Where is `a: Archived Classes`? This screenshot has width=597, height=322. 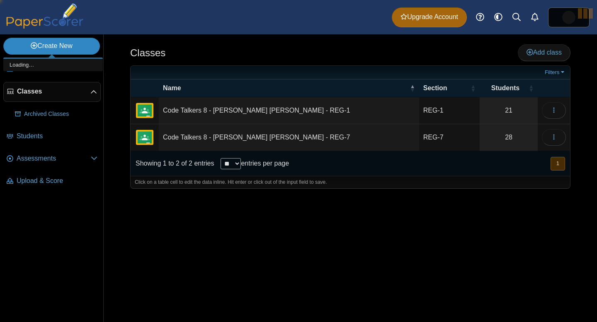 a: Archived Classes is located at coordinates (56, 114).